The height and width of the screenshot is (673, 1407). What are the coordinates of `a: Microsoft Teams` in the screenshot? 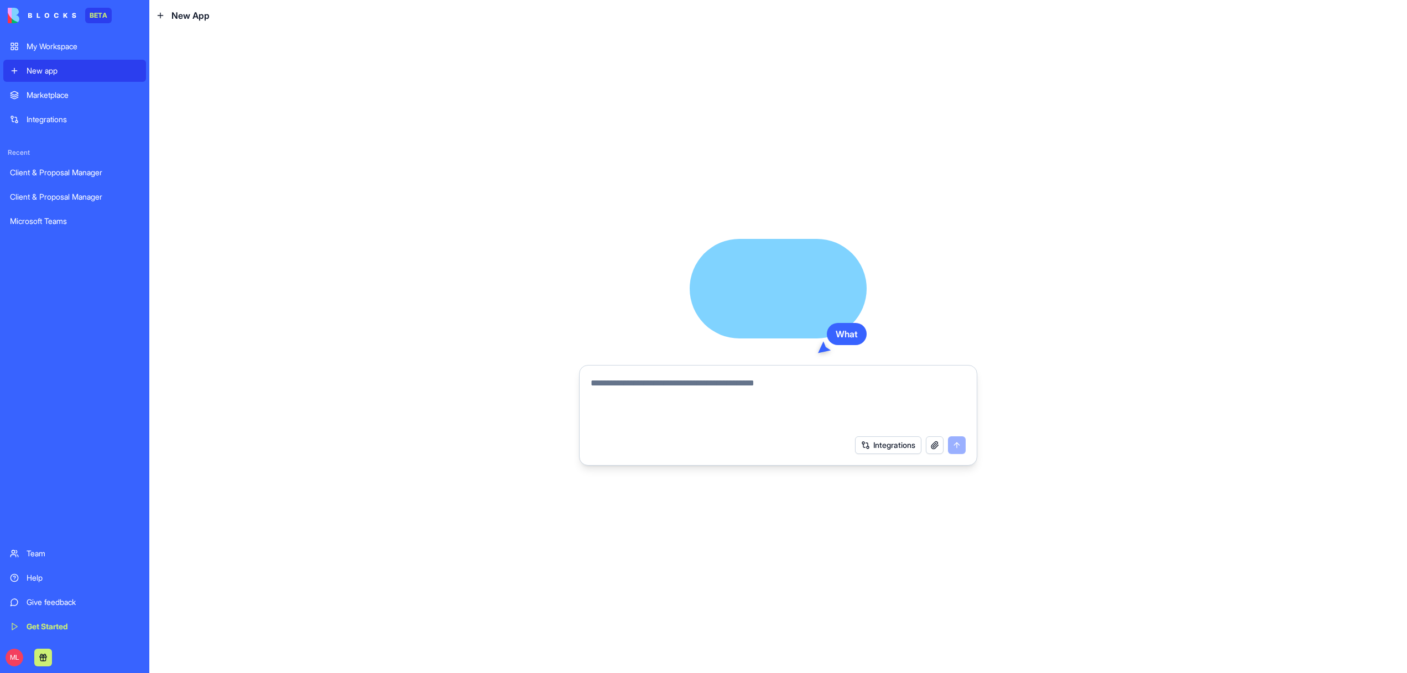 It's located at (75, 221).